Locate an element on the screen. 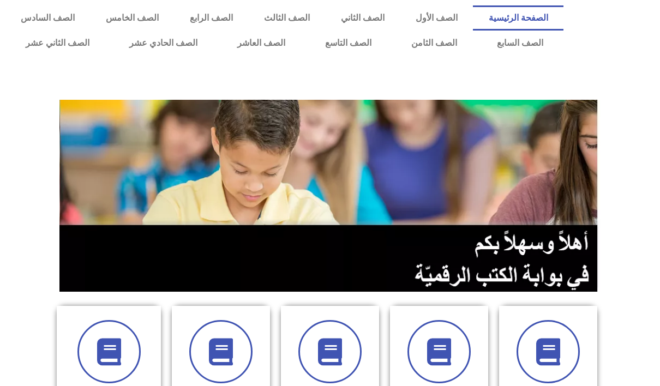  a: الصف السادس is located at coordinates (48, 18).